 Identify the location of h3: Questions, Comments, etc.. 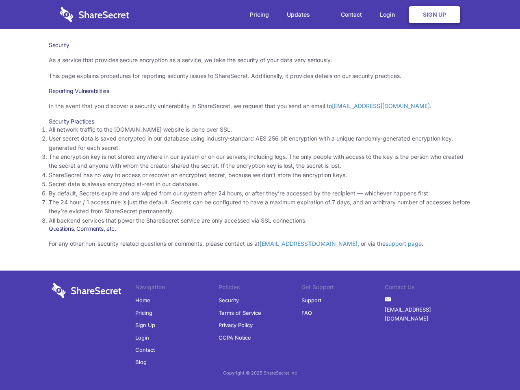
(260, 229).